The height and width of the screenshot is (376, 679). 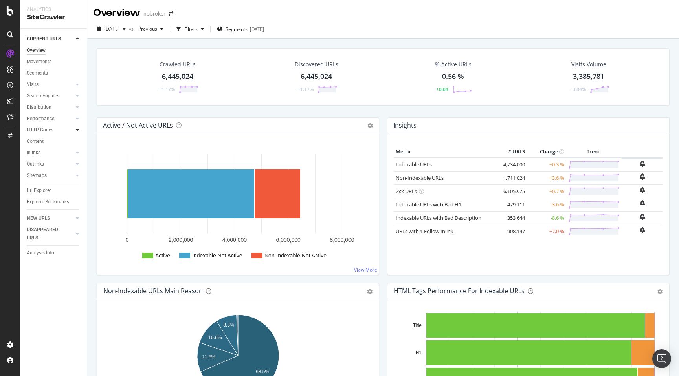 I want to click on div: 3,385,781, so click(x=588, y=77).